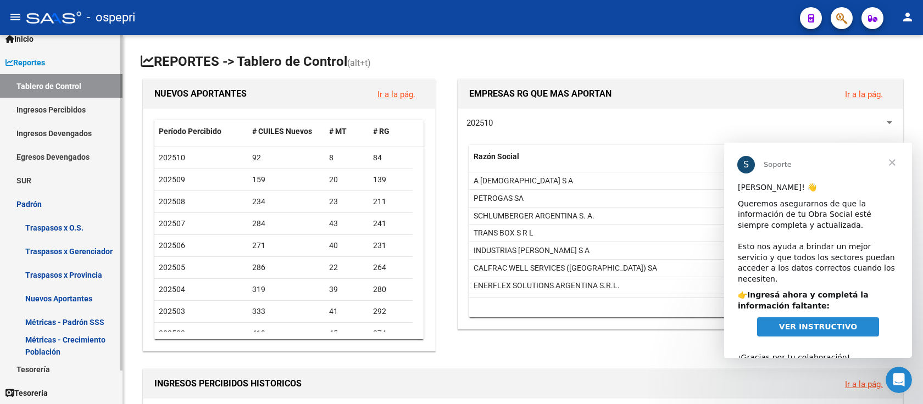  I want to click on div: 45, so click(347, 333).